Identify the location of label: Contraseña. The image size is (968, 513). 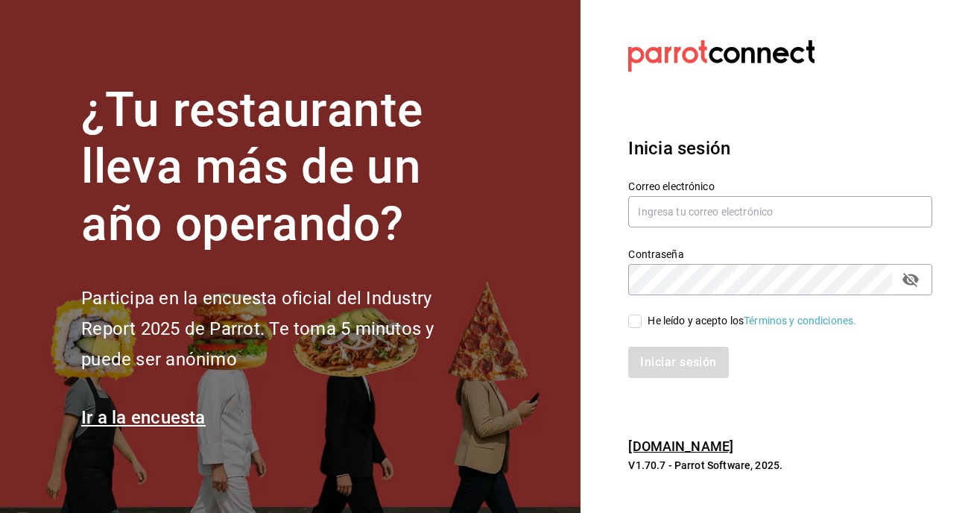
(780, 253).